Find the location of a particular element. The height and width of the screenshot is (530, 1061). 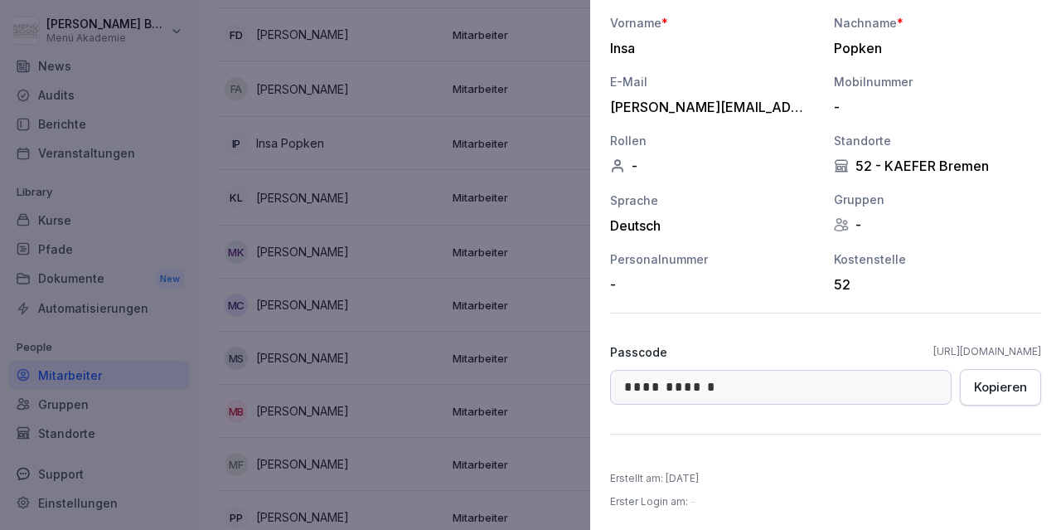

div: 52 - KAEFER Bremen is located at coordinates (937, 166).